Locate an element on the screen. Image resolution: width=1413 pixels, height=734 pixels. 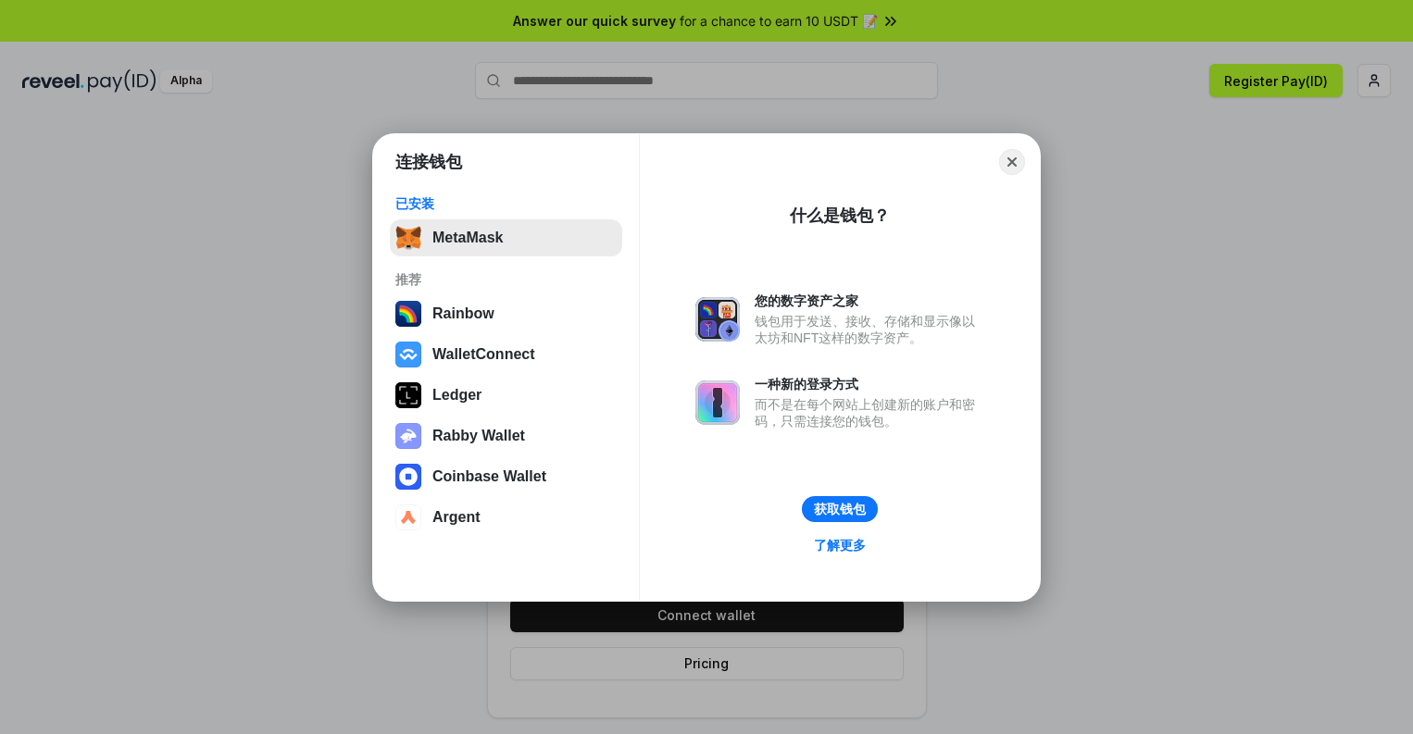
div: 您的数字资产之家 is located at coordinates (869, 301).